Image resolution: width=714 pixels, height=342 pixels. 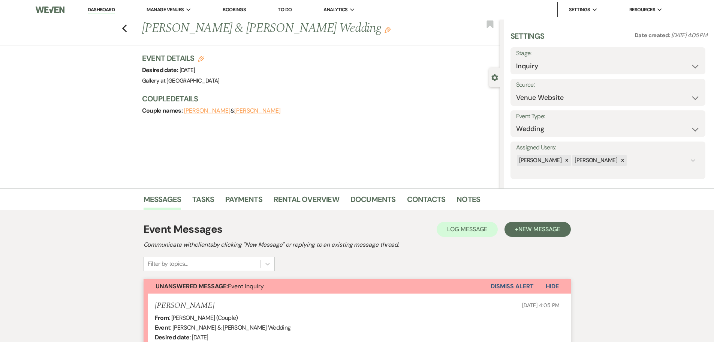 What do you see at coordinates (653, 35) in the screenshot?
I see `span: Date created:` at bounding box center [653, 35].